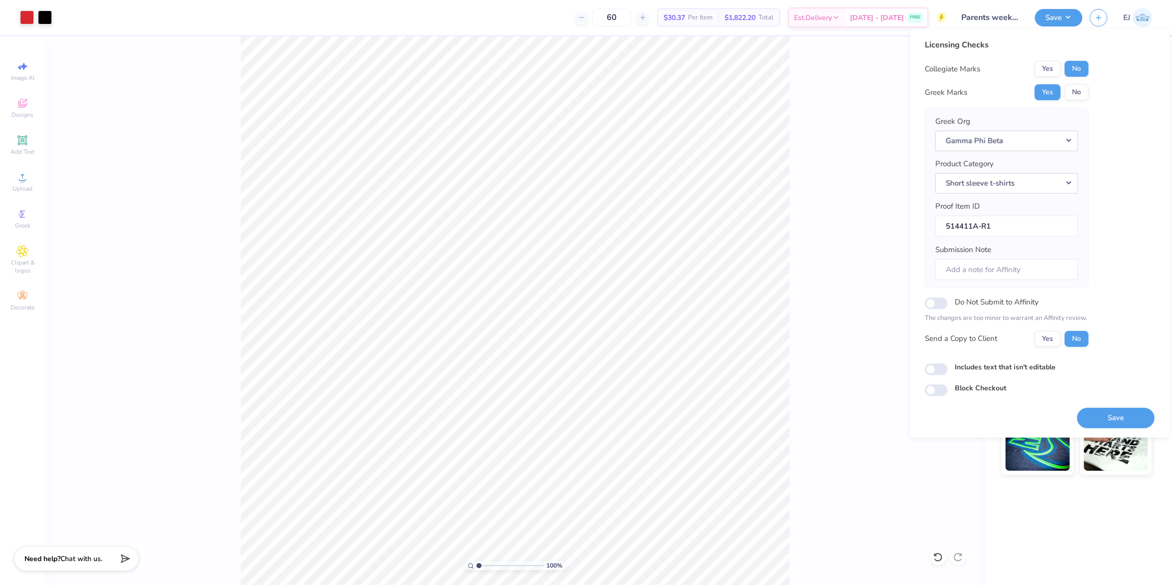 The image size is (1172, 585). I want to click on img: Water based Ink, so click(1115, 446).